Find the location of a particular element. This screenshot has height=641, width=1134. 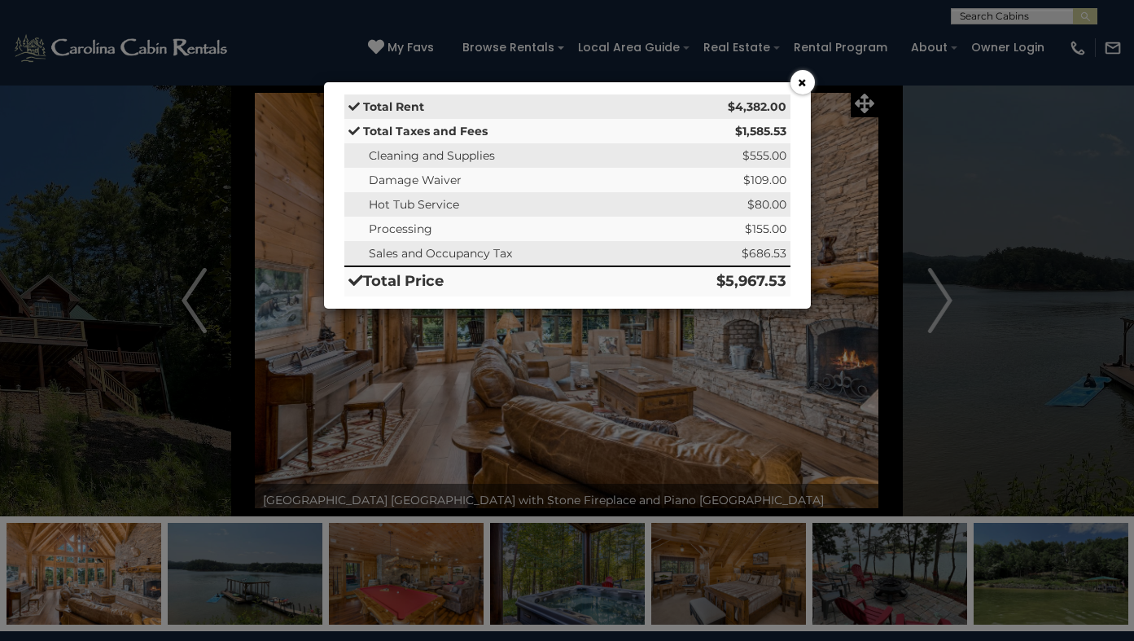

td: $155.00 is located at coordinates (720, 229).